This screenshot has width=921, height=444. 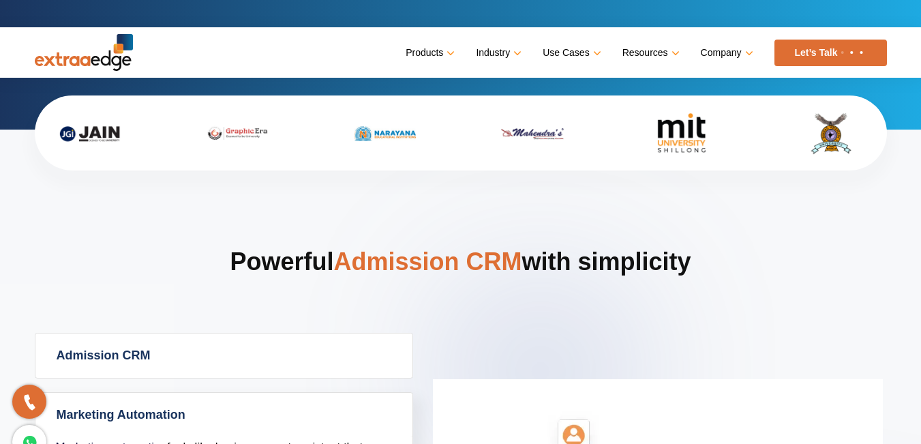 I want to click on img: website_grey.svg, so click(x=27, y=41).